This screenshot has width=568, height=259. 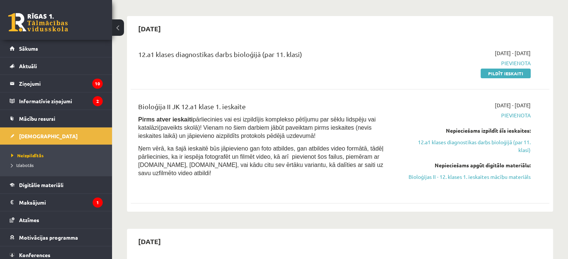 I want to click on a: Mācību resursi, so click(x=56, y=119).